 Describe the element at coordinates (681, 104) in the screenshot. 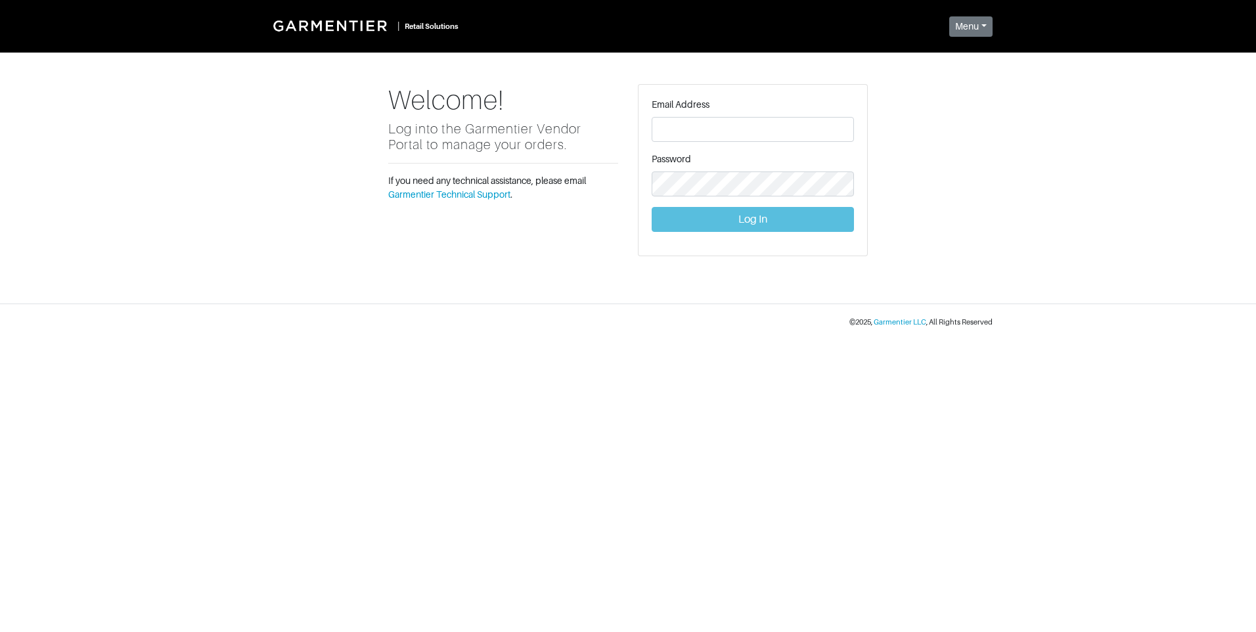

I see `label: Email Address` at that location.